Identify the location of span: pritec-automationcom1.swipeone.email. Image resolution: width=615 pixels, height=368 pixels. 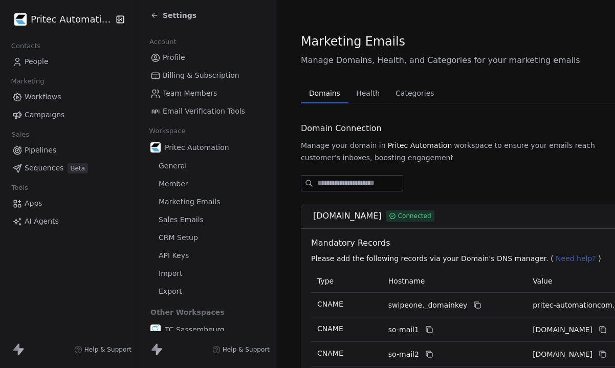
(562, 329).